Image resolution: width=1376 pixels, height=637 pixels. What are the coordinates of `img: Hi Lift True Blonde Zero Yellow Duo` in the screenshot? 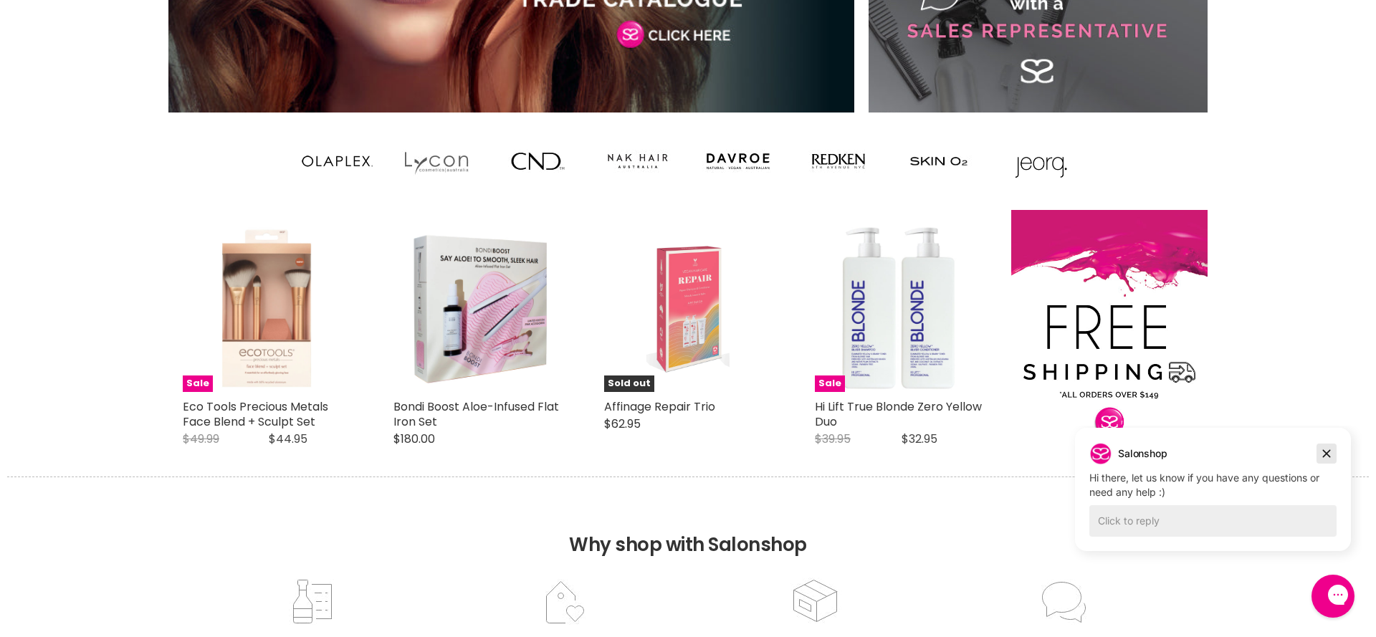 It's located at (899, 308).